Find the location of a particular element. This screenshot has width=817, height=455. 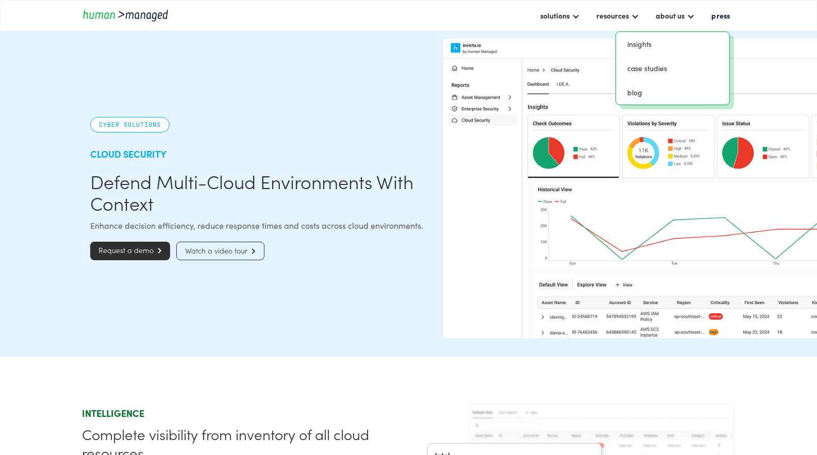

a: home is located at coordinates (128, 15).